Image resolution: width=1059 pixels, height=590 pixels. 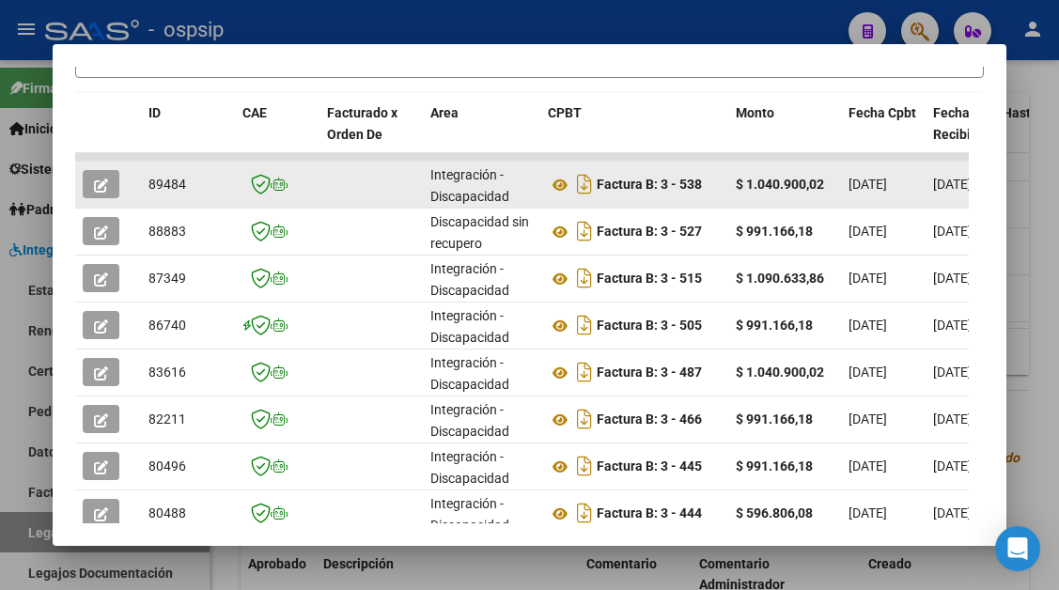 I want to click on span: CAE, so click(x=255, y=113).